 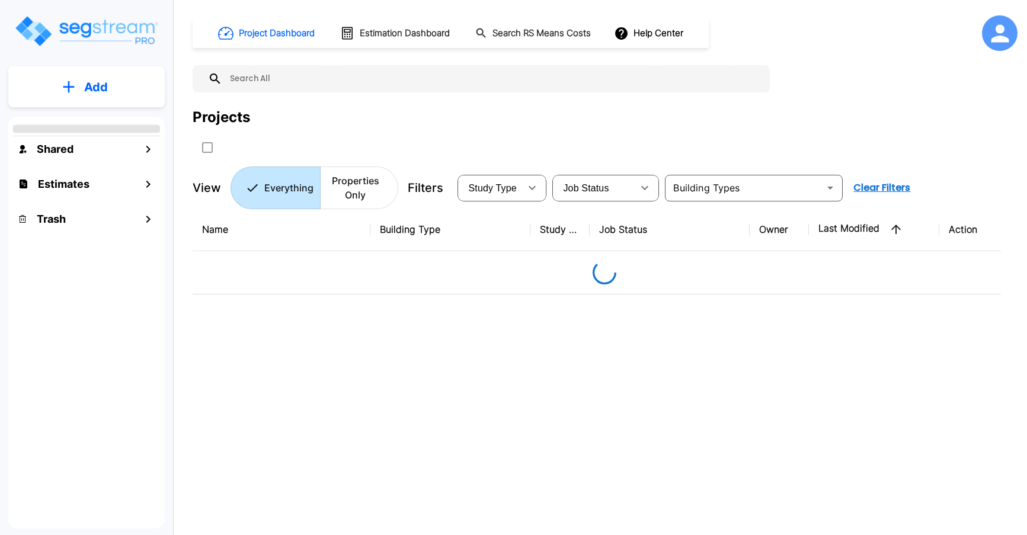 What do you see at coordinates (586, 188) in the screenshot?
I see `span: Job Status` at bounding box center [586, 188].